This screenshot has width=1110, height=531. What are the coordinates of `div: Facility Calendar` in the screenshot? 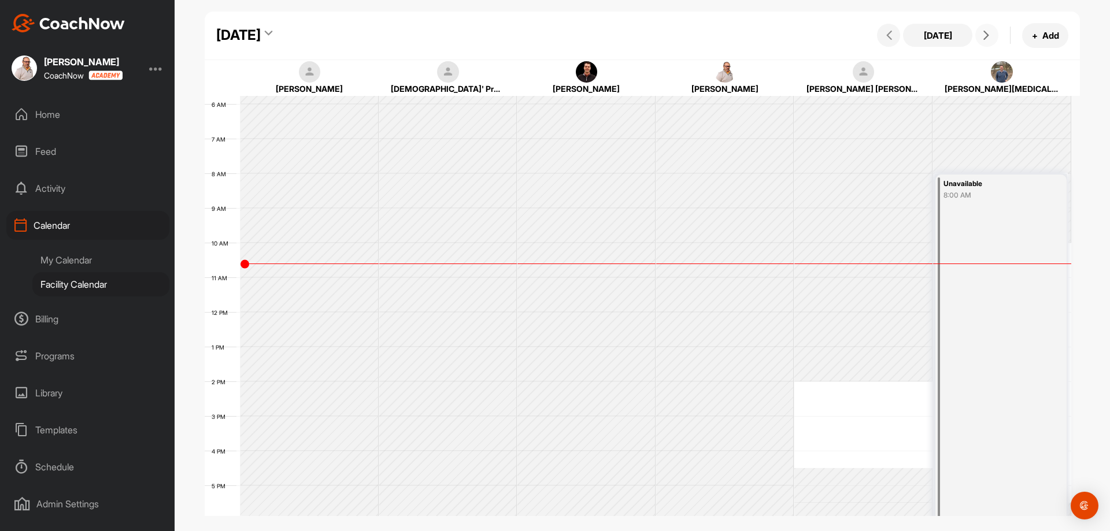 It's located at (101, 284).